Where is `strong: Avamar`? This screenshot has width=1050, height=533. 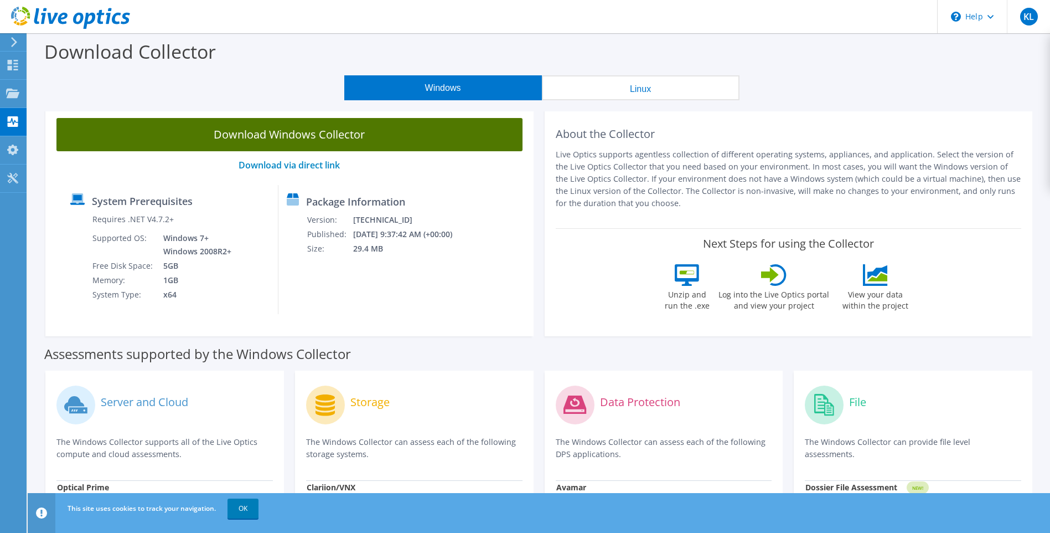 strong: Avamar is located at coordinates (571, 487).